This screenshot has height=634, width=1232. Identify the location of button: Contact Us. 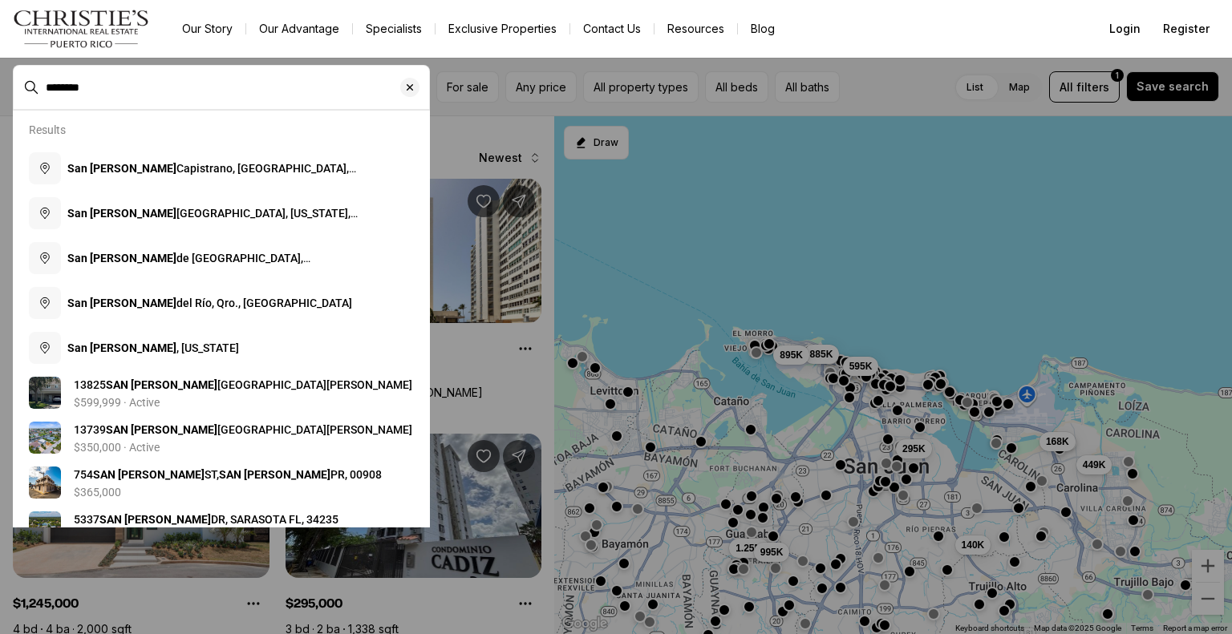
(612, 29).